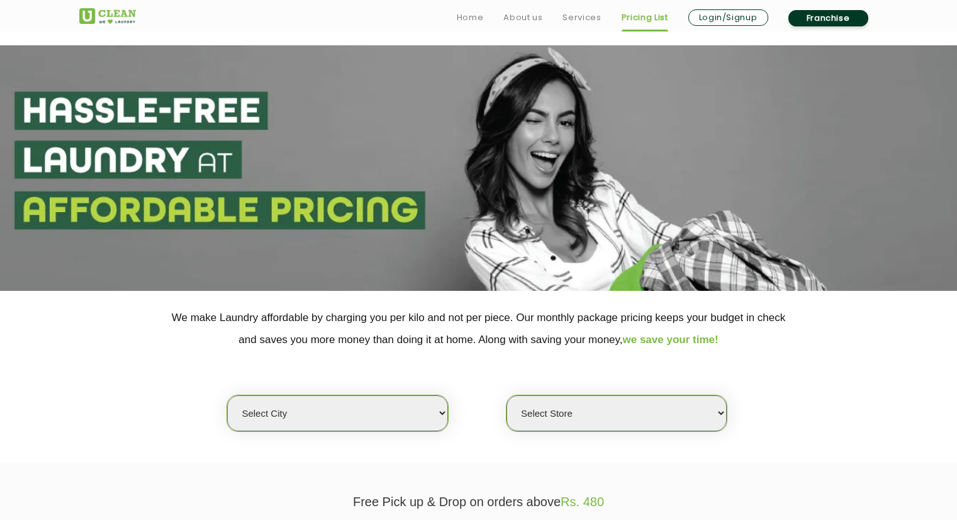 This screenshot has height=520, width=957. What do you see at coordinates (582, 501) in the screenshot?
I see `span: Rs. 480` at bounding box center [582, 501].